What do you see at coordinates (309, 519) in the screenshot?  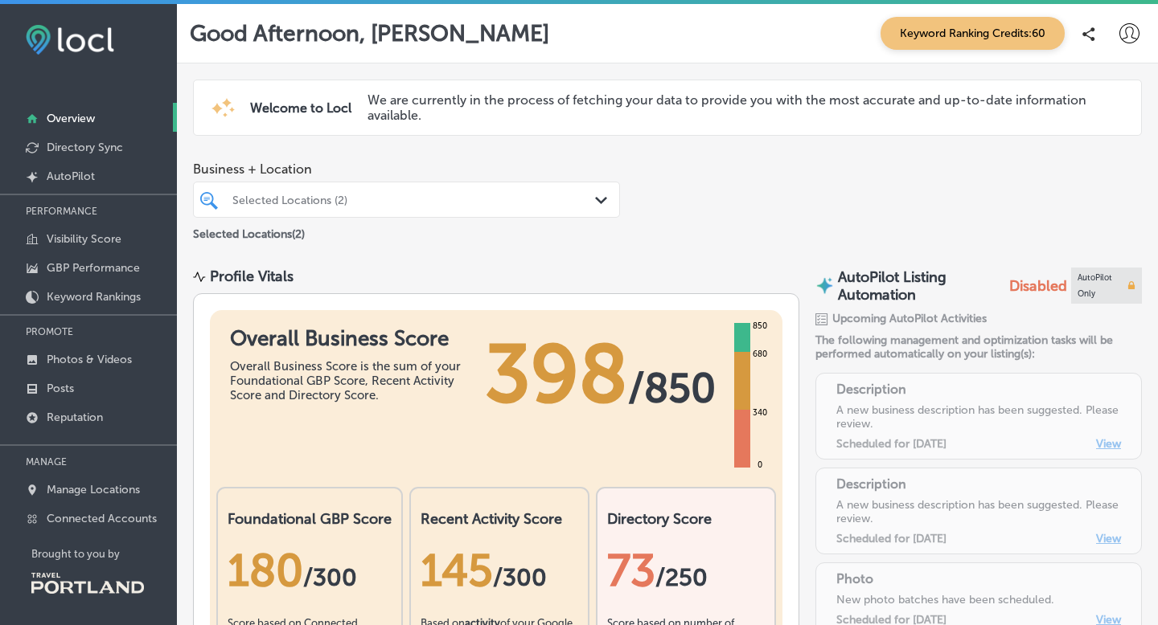 I see `h2: Foundational GBP Score` at bounding box center [309, 519].